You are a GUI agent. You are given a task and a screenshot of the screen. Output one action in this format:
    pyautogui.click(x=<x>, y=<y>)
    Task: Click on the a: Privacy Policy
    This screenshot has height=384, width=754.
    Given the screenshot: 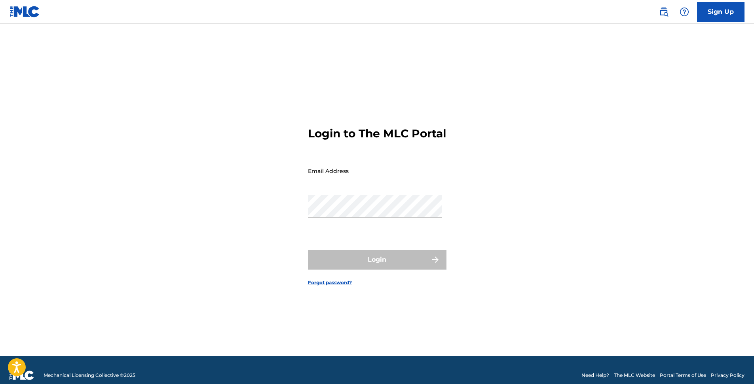 What is the action you would take?
    pyautogui.click(x=728, y=375)
    